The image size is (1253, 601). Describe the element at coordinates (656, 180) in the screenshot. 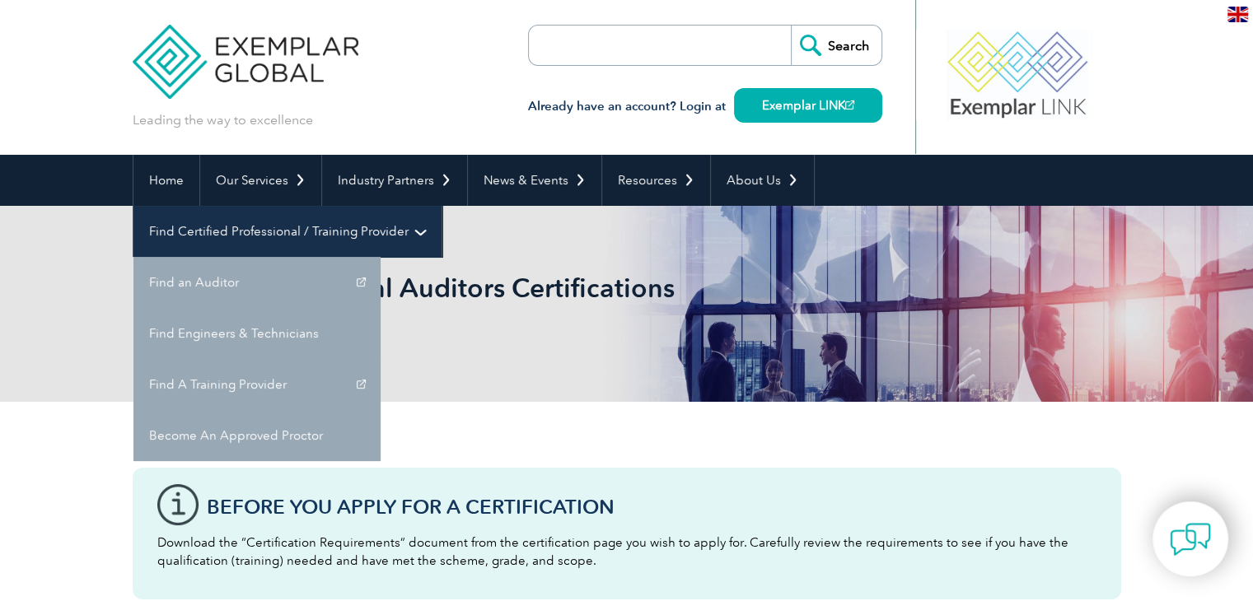

I see `a: Resources` at that location.